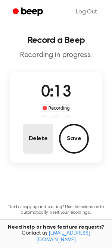 The height and width of the screenshot is (248, 112). Describe the element at coordinates (56, 40) in the screenshot. I see `h1: Record a Beep` at that location.